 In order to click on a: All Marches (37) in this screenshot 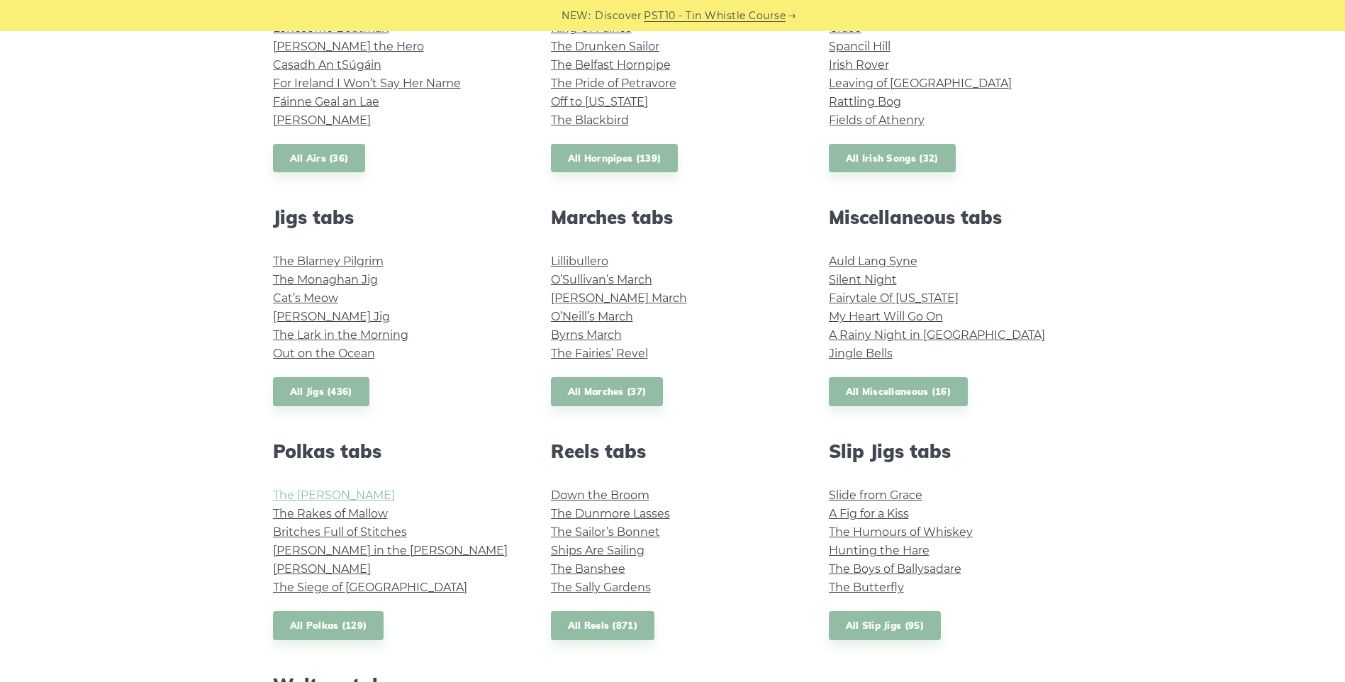, I will do `click(607, 391)`.